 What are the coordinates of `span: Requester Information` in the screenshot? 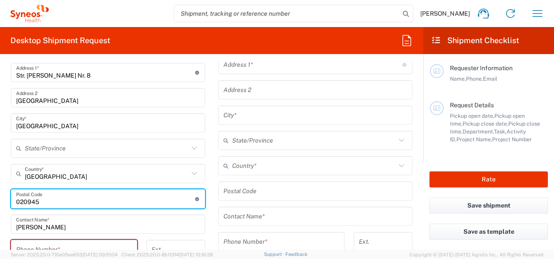 It's located at (481, 68).